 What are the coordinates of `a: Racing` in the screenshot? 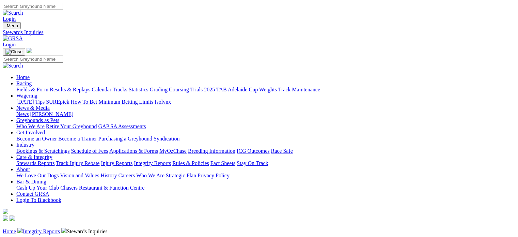 It's located at (24, 83).